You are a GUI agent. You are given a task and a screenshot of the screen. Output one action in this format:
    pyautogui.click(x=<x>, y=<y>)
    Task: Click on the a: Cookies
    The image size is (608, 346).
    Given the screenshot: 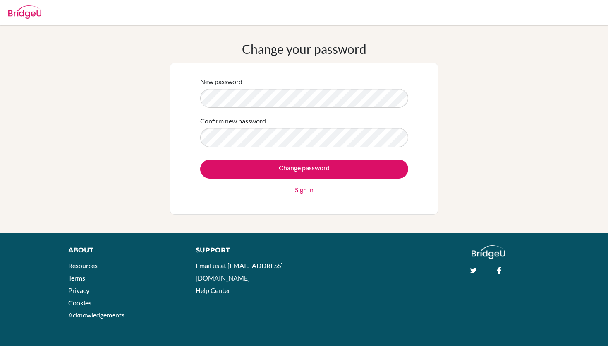 What is the action you would take?
    pyautogui.click(x=80, y=302)
    